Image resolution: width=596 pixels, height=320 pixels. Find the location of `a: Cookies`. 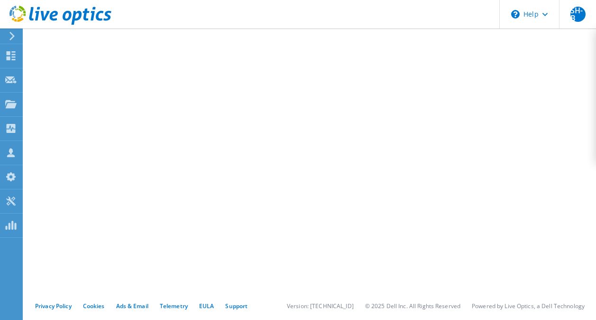

a: Cookies is located at coordinates (94, 306).